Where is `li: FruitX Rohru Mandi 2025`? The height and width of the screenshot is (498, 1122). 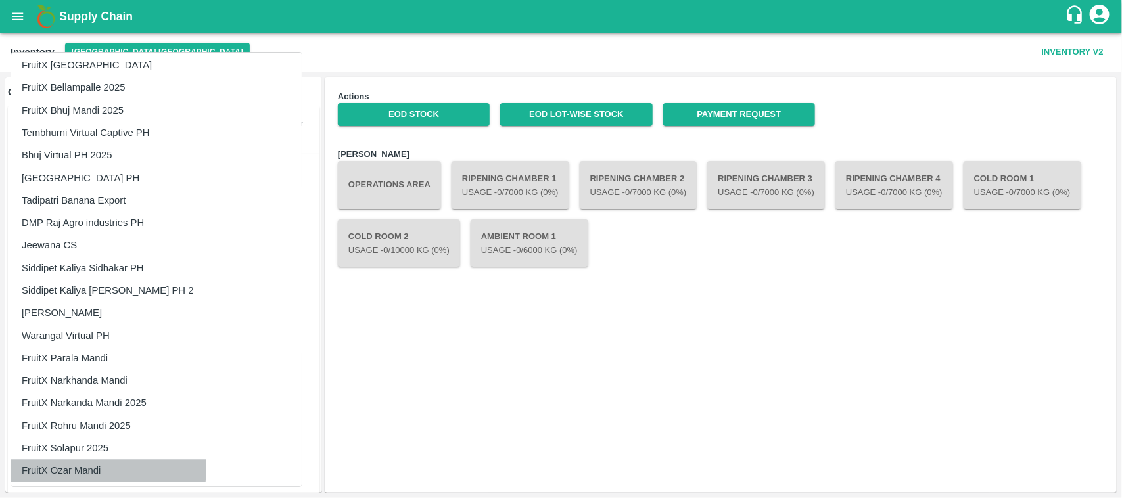
li: FruitX Rohru Mandi 2025 is located at coordinates (156, 426).